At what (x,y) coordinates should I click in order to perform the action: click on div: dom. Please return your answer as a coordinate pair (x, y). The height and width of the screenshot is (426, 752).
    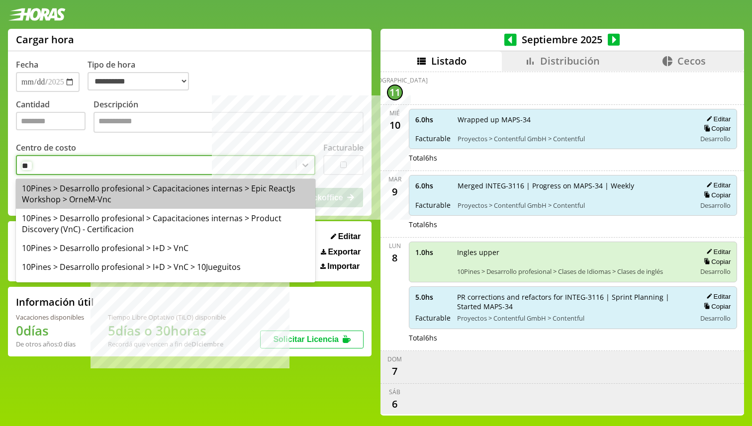
    Looking at the image, I should click on (394, 359).